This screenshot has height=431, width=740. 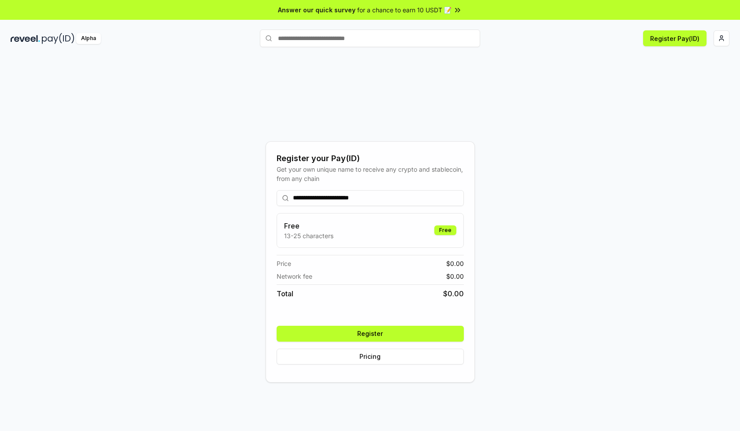 What do you see at coordinates (58, 38) in the screenshot?
I see `img: pay_id` at bounding box center [58, 38].